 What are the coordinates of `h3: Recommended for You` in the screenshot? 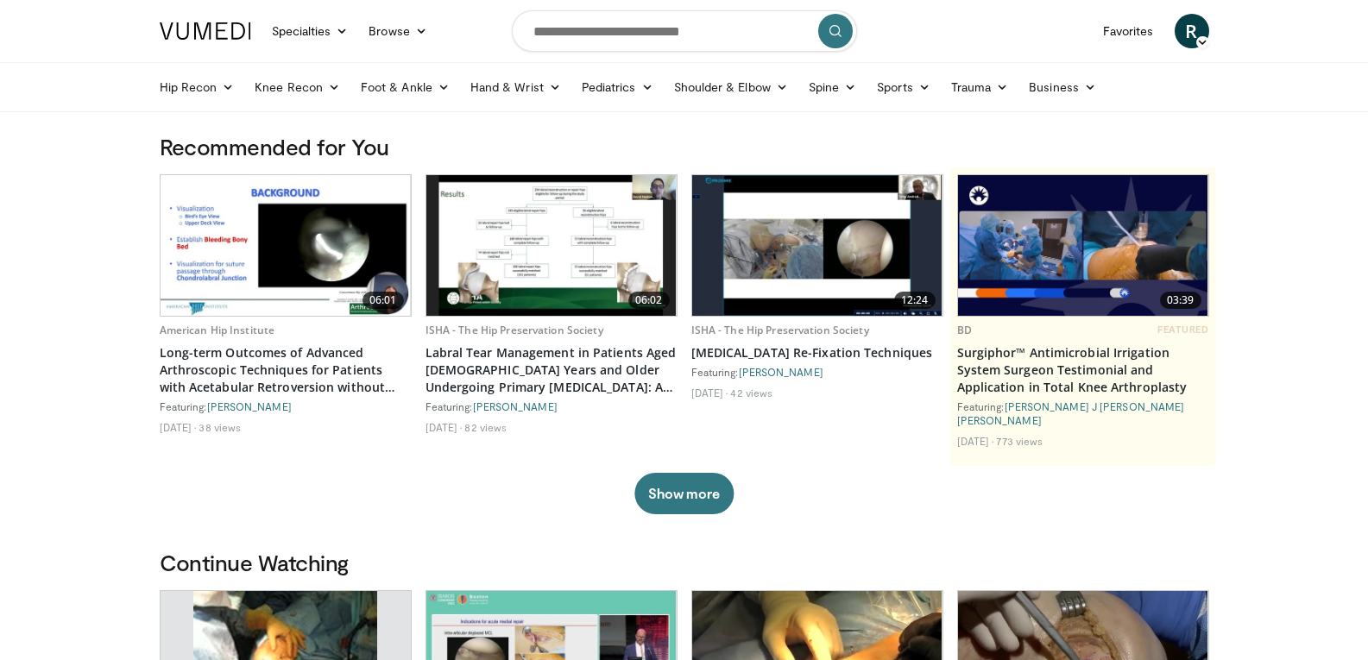 It's located at (684, 147).